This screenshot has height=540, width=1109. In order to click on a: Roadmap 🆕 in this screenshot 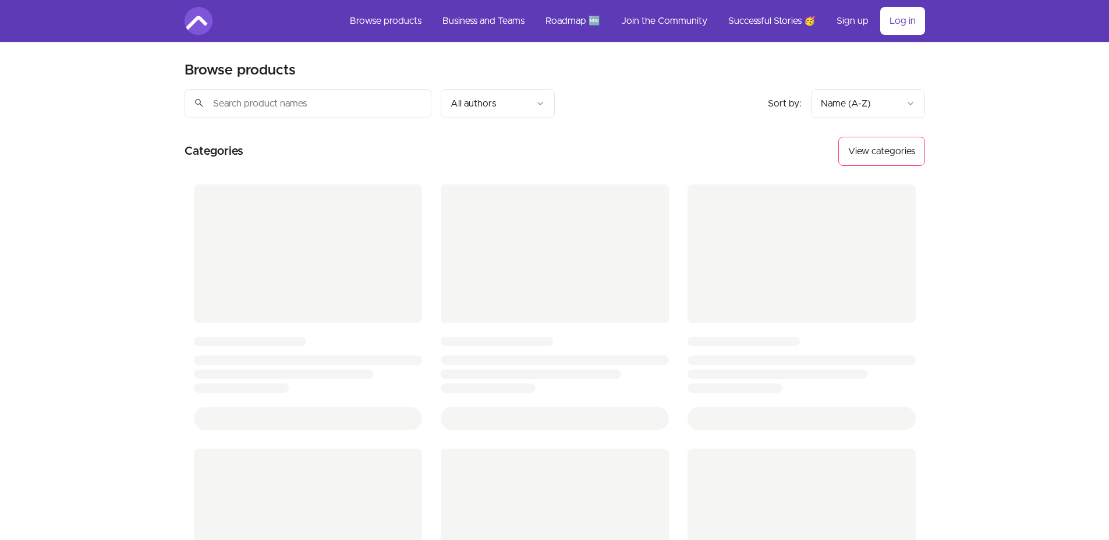, I will do `click(573, 21)`.